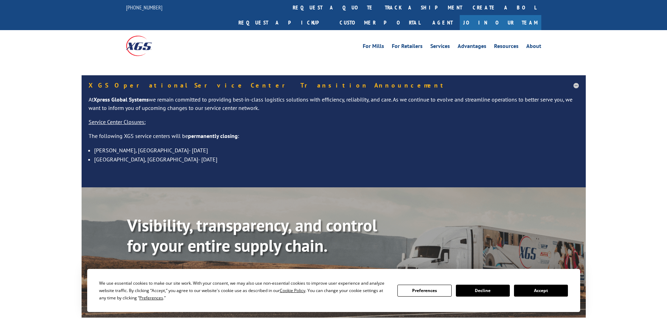  What do you see at coordinates (334, 107) in the screenshot?
I see `p: At we remain committed to providing best-in-class logistics solutions with efficiency, reliabilit...` at bounding box center [334, 107].